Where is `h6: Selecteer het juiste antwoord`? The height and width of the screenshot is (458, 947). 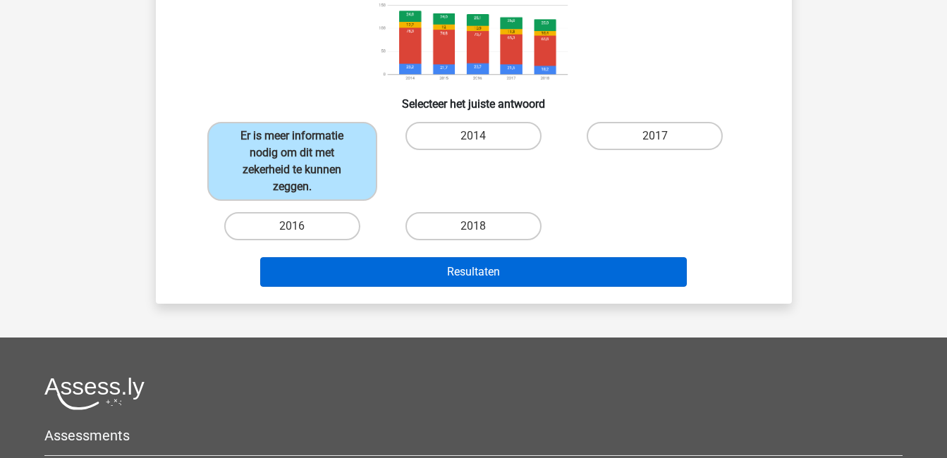 h6: Selecteer het juiste antwoord is located at coordinates (474, 98).